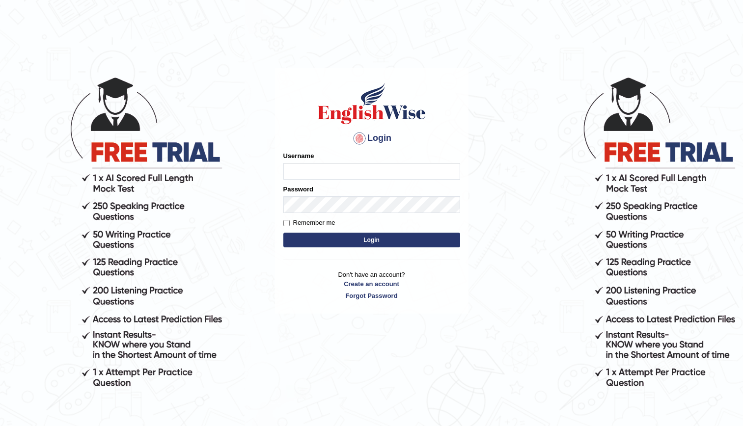 This screenshot has height=426, width=743. What do you see at coordinates (372, 285) in the screenshot?
I see `p: Don't have an account?` at bounding box center [372, 285].